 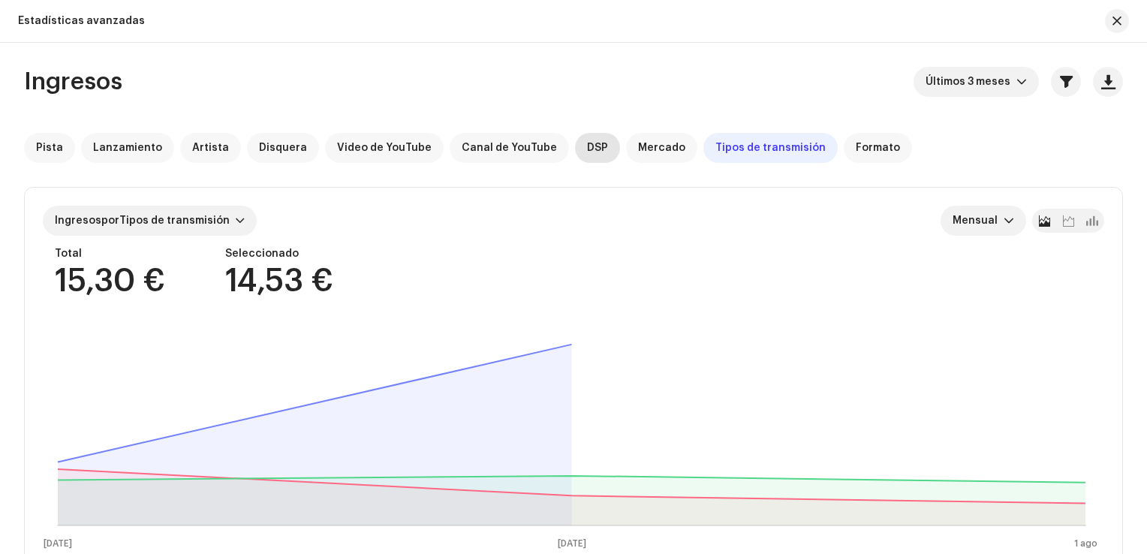 What do you see at coordinates (661, 148) in the screenshot?
I see `span: Mercado` at bounding box center [661, 148].